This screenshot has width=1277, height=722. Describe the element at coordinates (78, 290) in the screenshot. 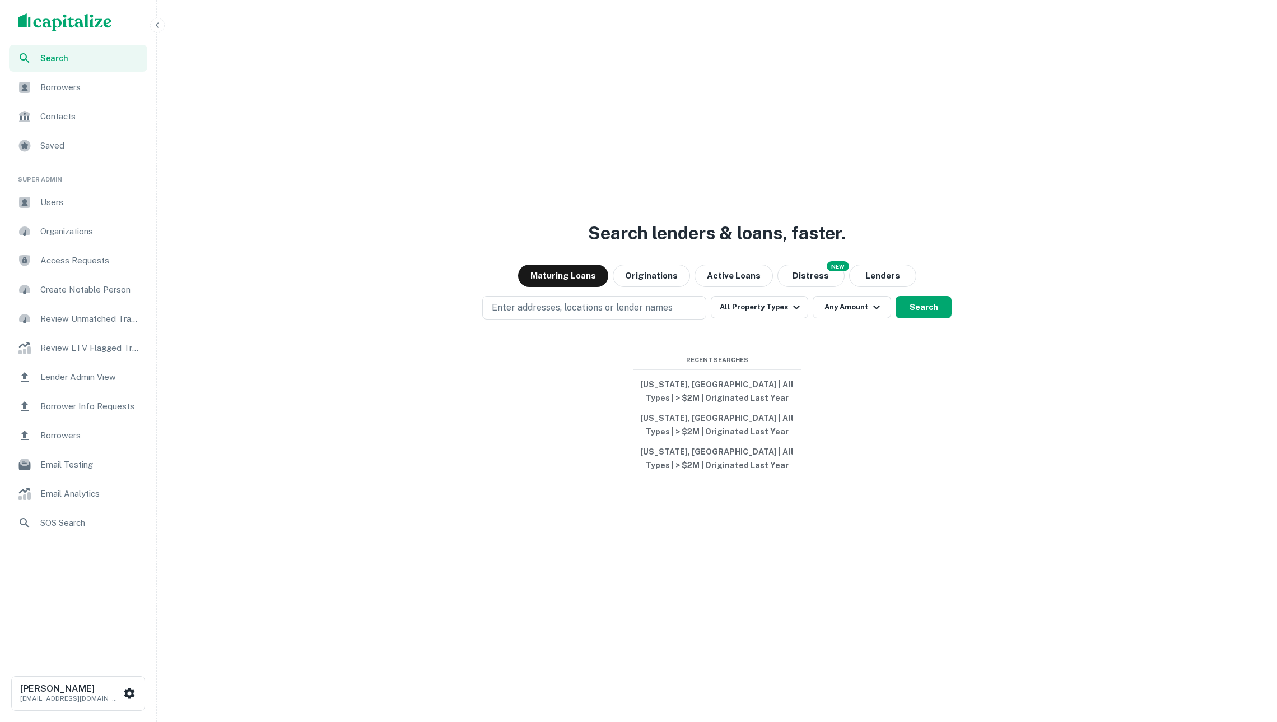

I see `div: Create Notable Person` at that location.